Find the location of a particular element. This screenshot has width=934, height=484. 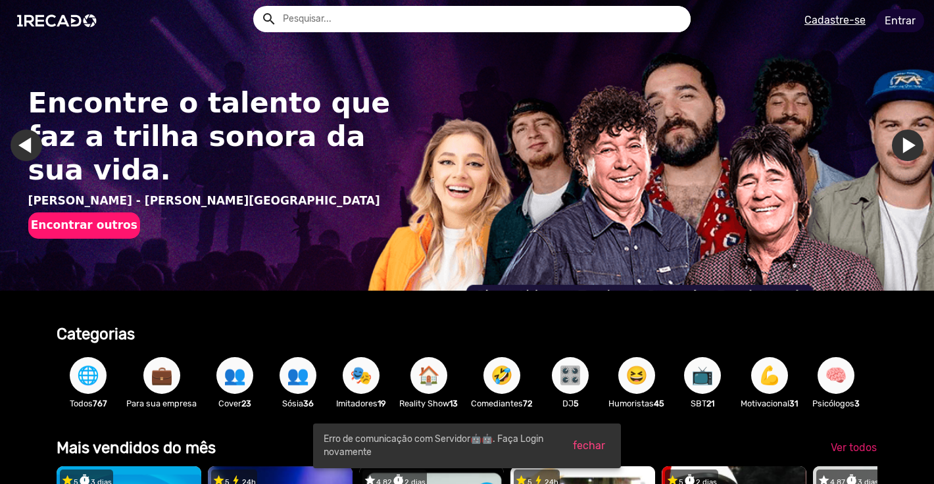

p: Sósia is located at coordinates (298, 403).